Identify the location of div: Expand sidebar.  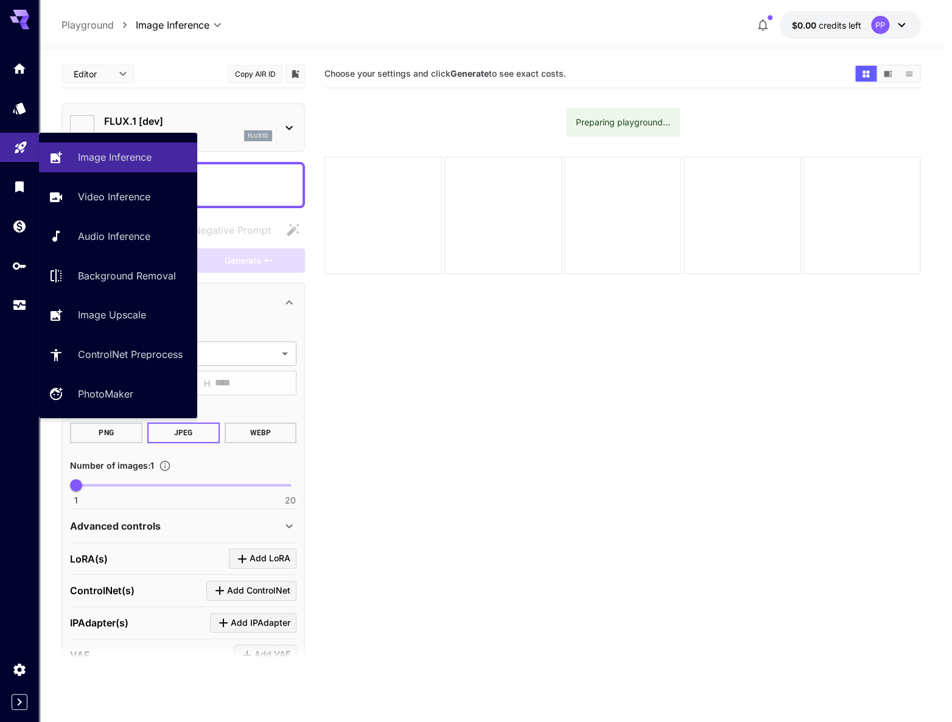
(19, 702).